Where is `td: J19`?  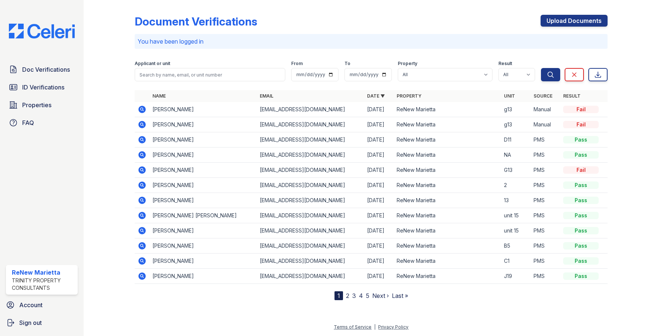 td: J19 is located at coordinates (516, 277).